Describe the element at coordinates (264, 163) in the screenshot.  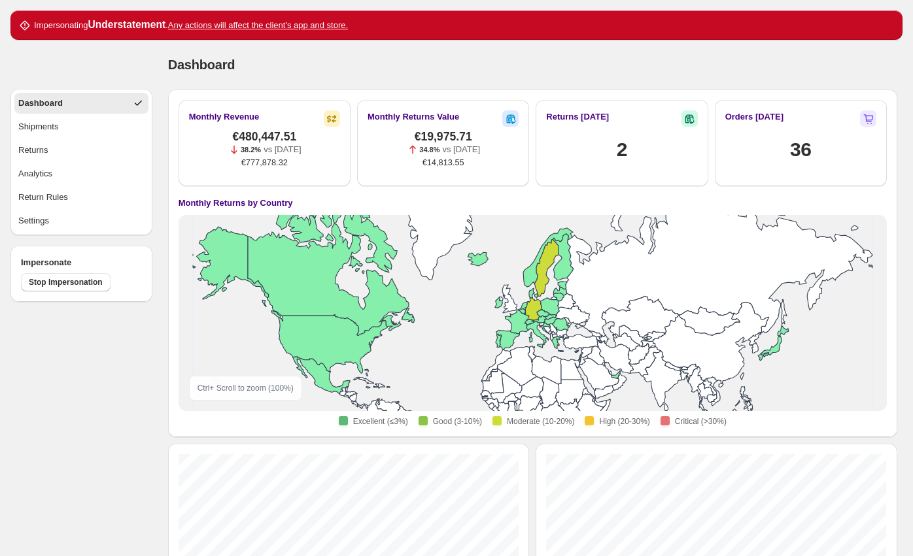
I see `span: €777,878.32` at that location.